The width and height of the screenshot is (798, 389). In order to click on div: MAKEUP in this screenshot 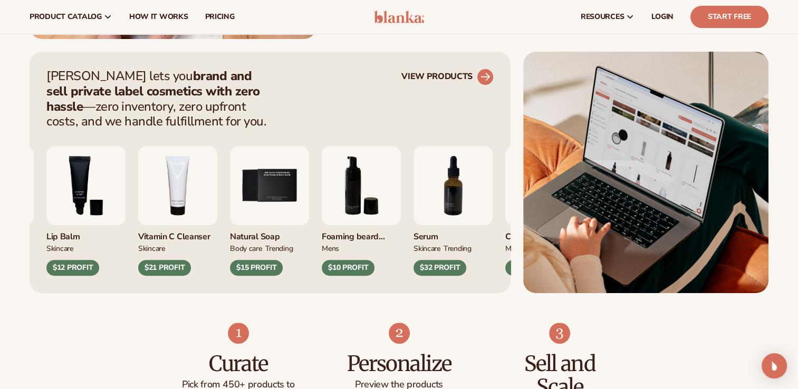, I will do `click(517, 248)`.